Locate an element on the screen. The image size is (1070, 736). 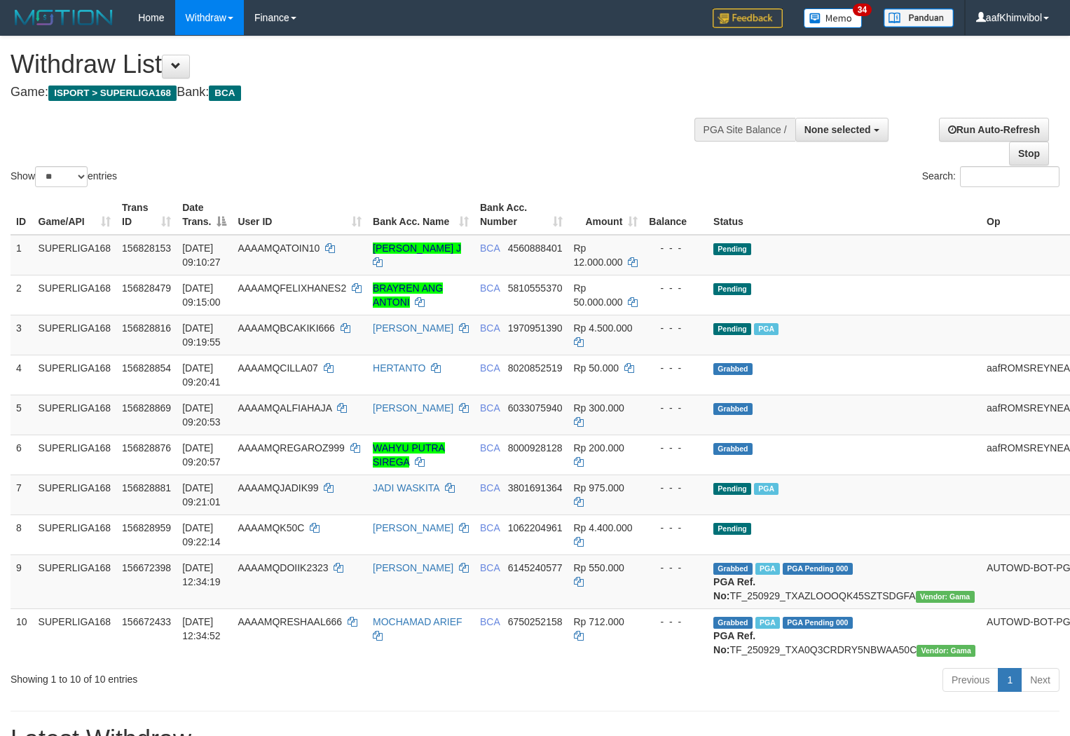
select: Showentries is located at coordinates (61, 177).